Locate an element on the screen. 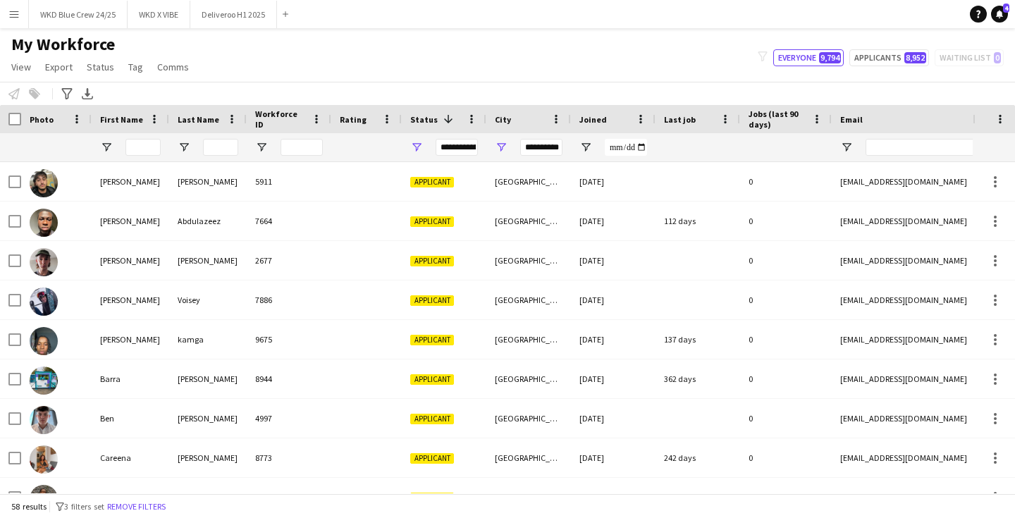 The image size is (1015, 518). div: 4997 is located at coordinates (289, 418).